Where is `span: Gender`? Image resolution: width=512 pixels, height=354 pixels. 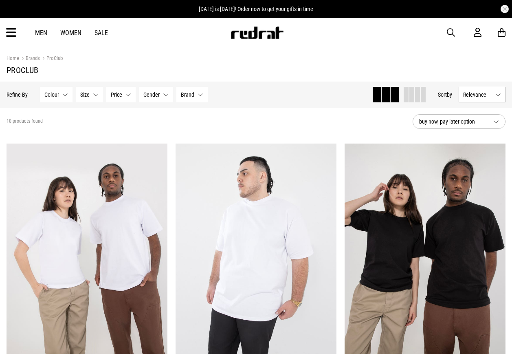 span: Gender is located at coordinates (152, 94).